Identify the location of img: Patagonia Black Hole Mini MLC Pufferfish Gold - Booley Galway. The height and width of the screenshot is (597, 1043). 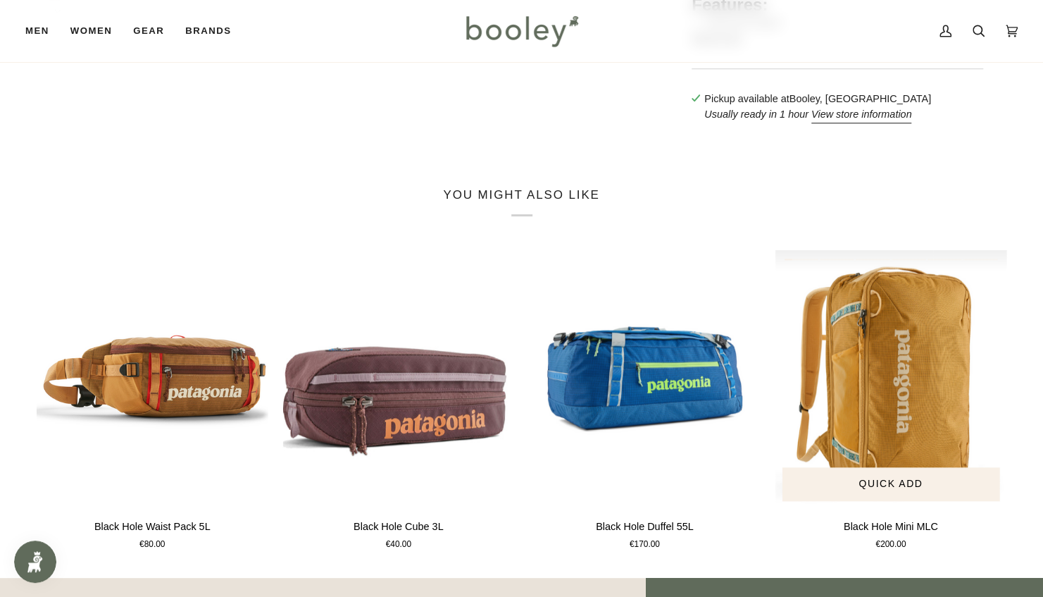
(891, 379).